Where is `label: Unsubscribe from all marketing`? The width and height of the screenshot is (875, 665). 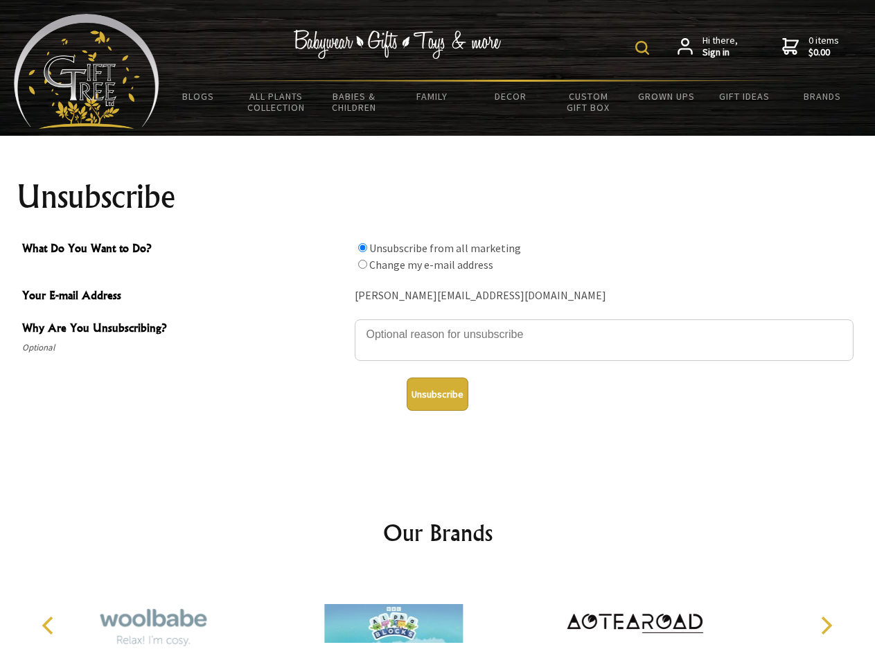 label: Unsubscribe from all marketing is located at coordinates (445, 248).